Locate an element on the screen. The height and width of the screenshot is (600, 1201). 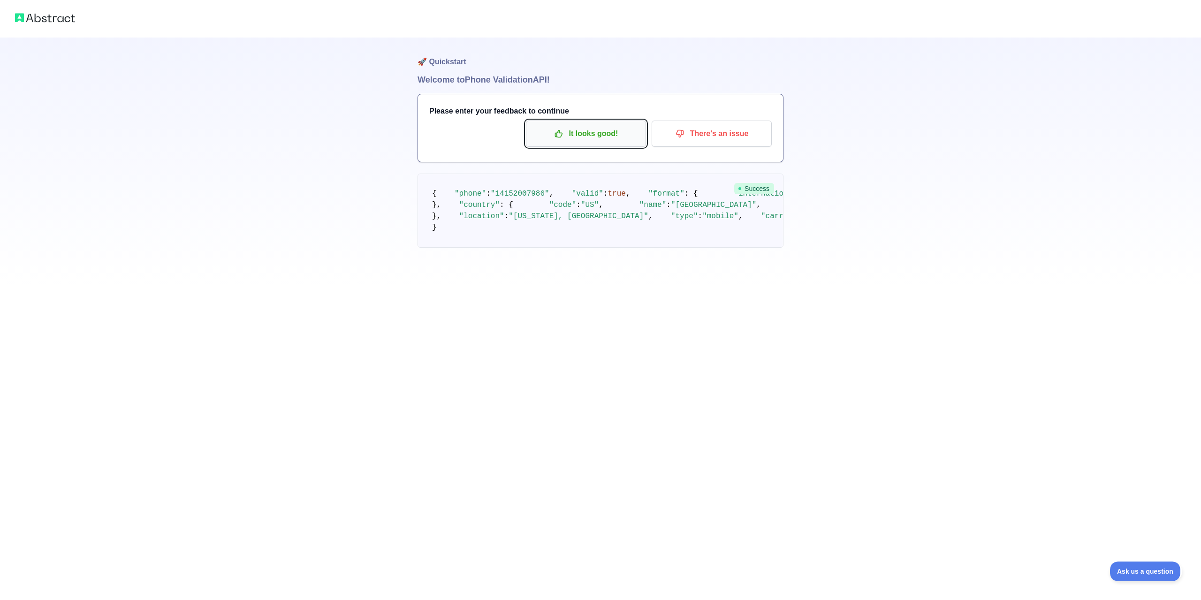
h3: Please enter your feedback to continue is located at coordinates (601, 111).